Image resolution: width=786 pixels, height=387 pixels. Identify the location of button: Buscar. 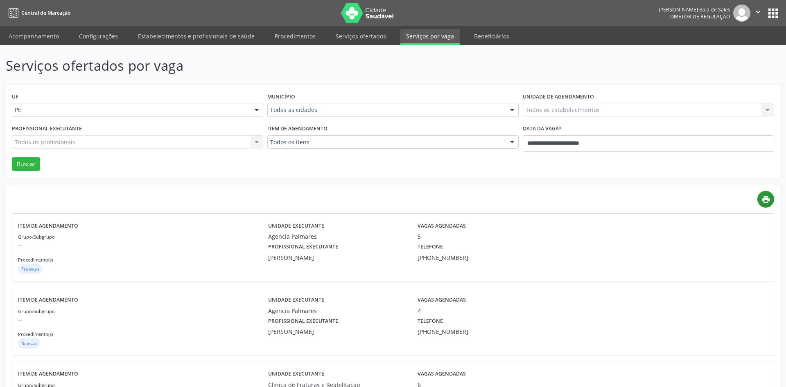
(26, 164).